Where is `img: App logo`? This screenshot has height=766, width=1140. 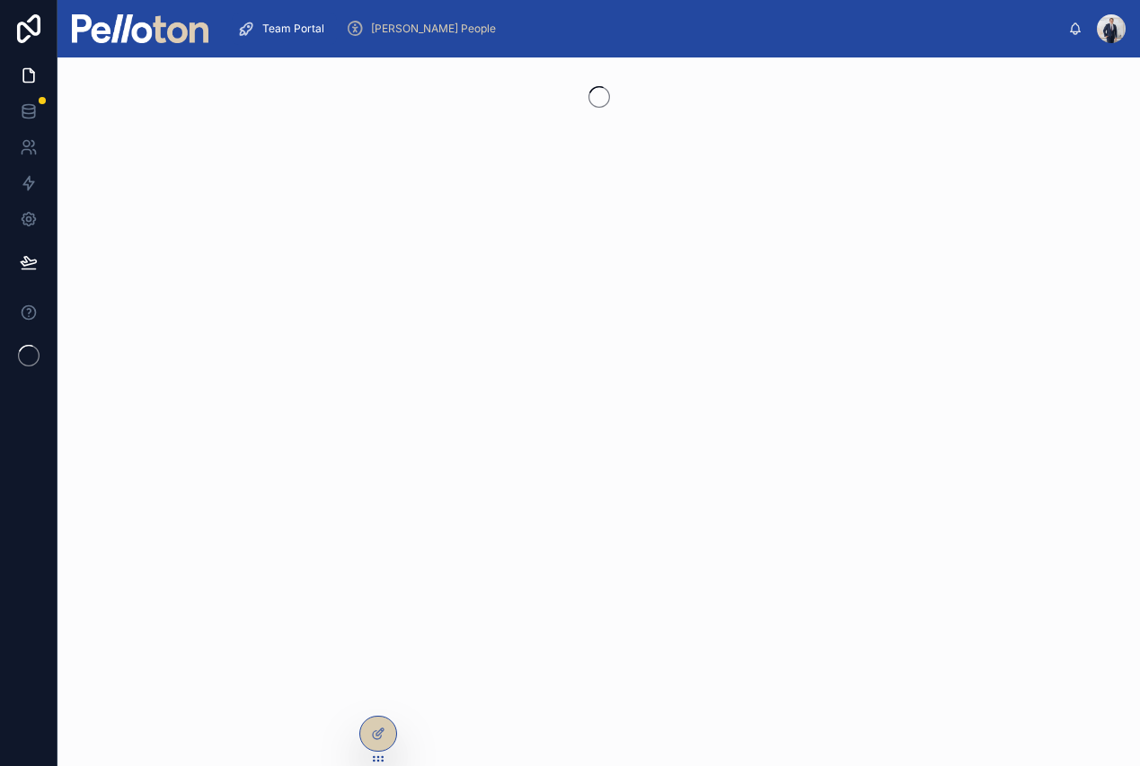 img: App logo is located at coordinates (140, 29).